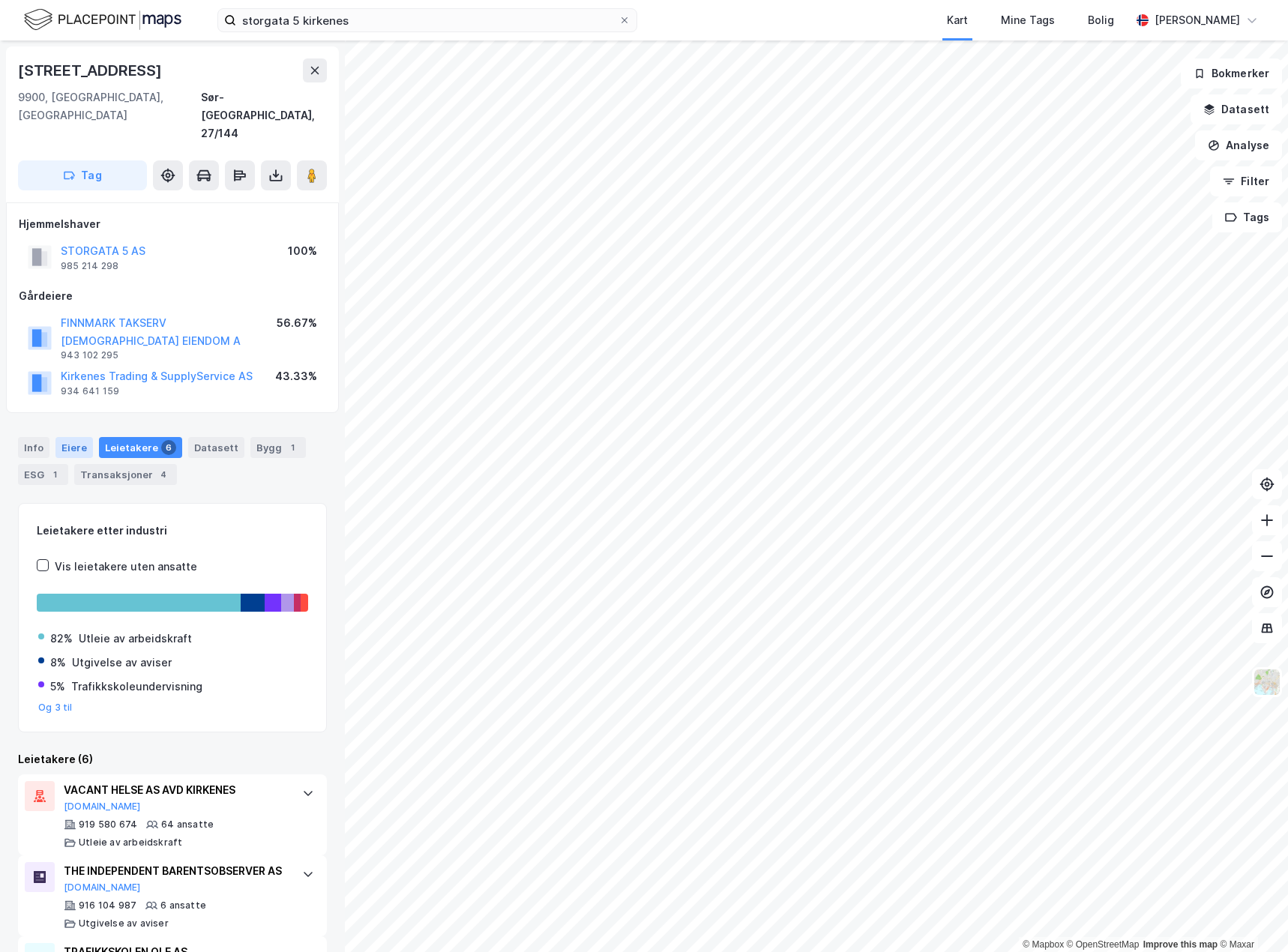 The height and width of the screenshot is (952, 1288). Describe the element at coordinates (89, 356) in the screenshot. I see `div: 943 102 295` at that location.